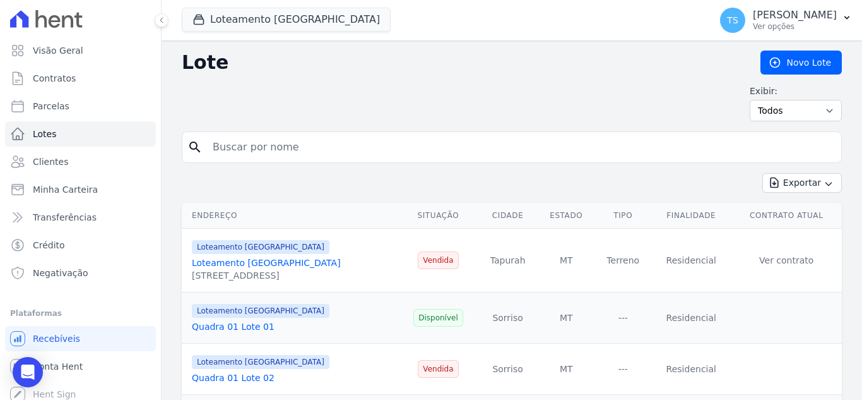 This screenshot has width=862, height=400. Describe the element at coordinates (290, 215) in the screenshot. I see `th: Endereço` at that location.